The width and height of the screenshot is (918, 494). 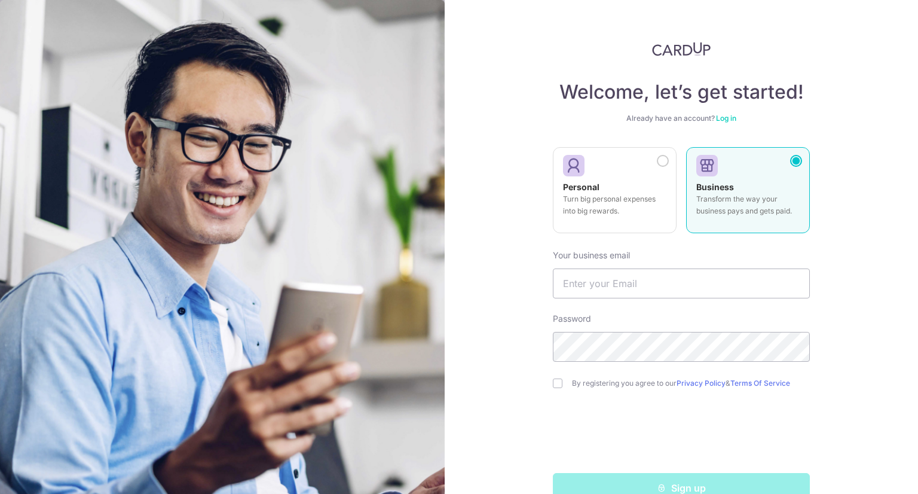 I want to click on label: By registering you agree to our &, so click(x=691, y=383).